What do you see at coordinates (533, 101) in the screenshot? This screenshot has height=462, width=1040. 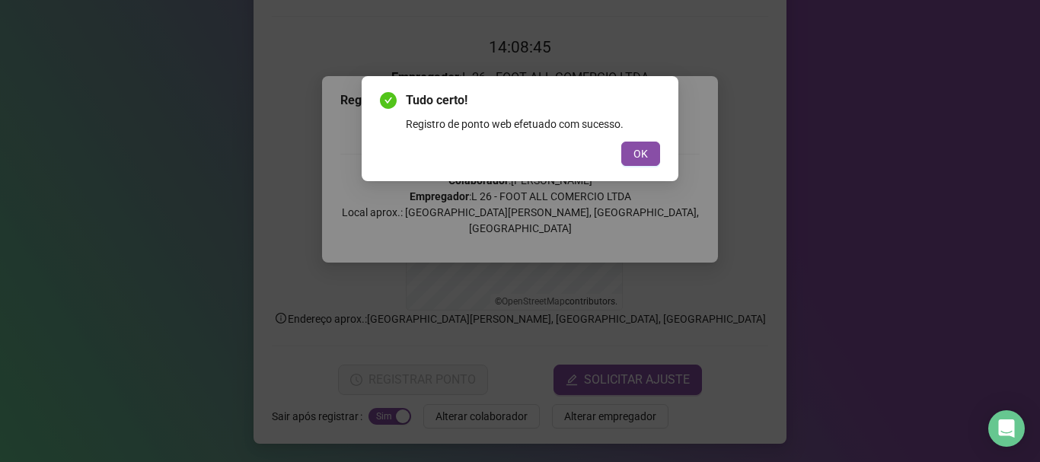 I see `span: Tudo certo!` at bounding box center [533, 101].